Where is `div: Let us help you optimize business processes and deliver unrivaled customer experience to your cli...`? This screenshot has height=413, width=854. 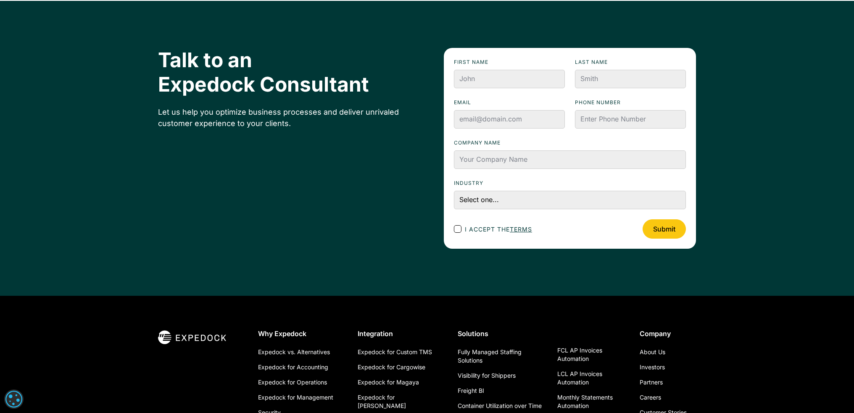
div: Let us help you optimize business processes and deliver unrivaled customer experience to your cli... is located at coordinates (284, 118).